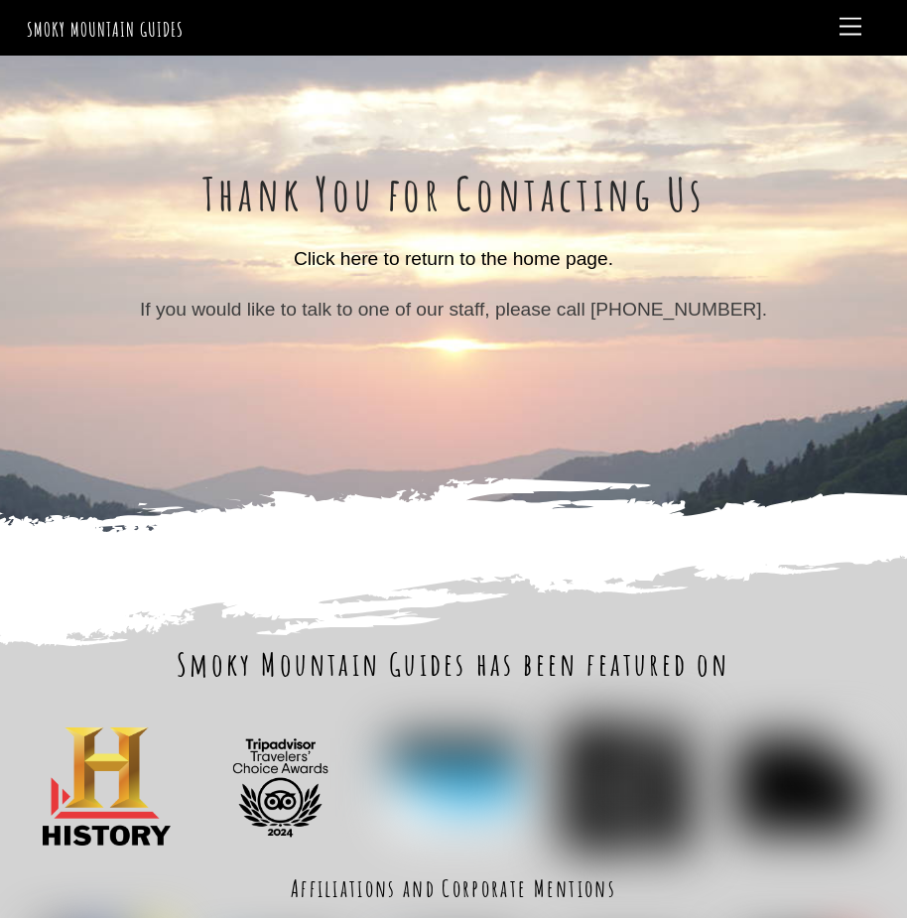  Describe the element at coordinates (106, 786) in the screenshot. I see `img: PinClipart.com_free-job-clip-art_2123767` at that location.